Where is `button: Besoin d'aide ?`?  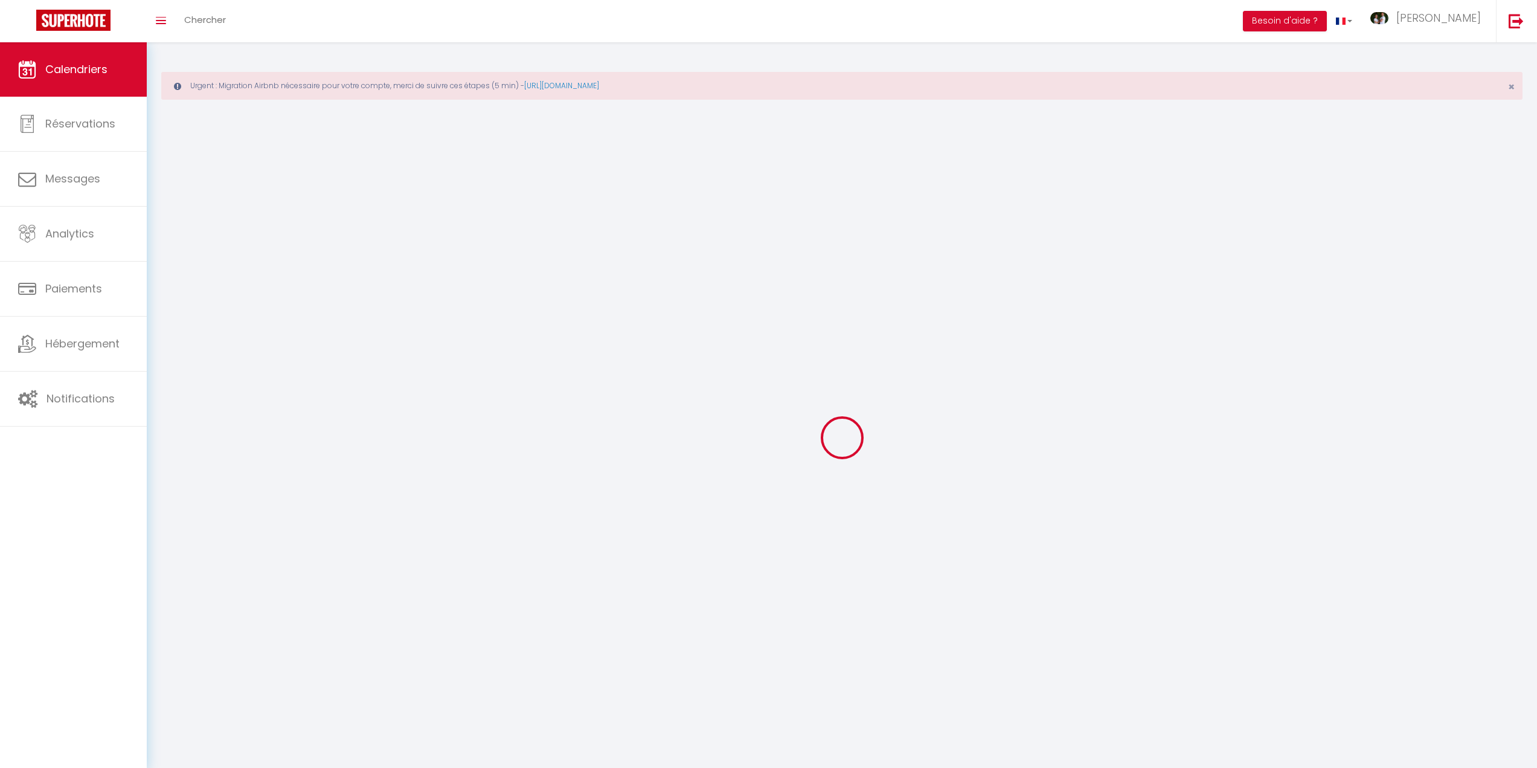 button: Besoin d'aide ? is located at coordinates (1285, 21).